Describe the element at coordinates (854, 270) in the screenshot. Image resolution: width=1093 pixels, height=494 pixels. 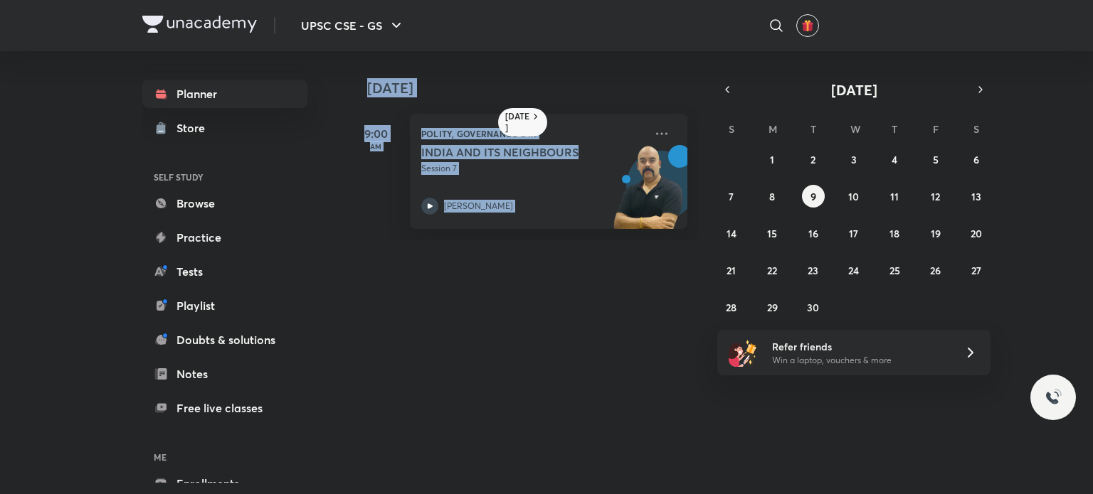
I see `button: September 24, 2025` at that location.